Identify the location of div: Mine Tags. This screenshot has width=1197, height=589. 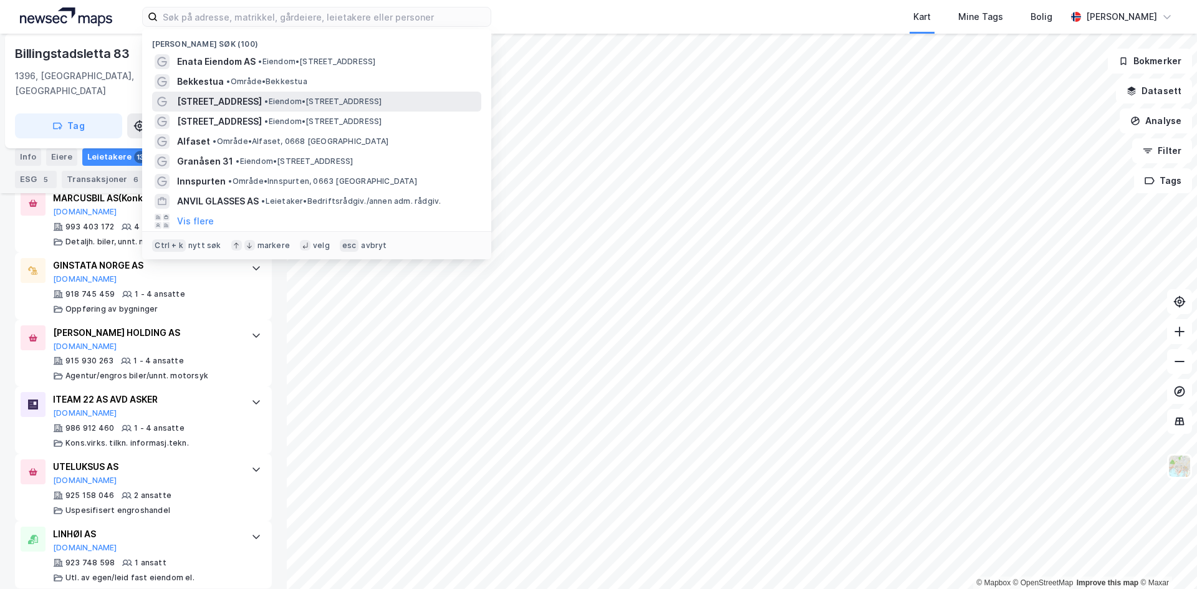
(981, 17).